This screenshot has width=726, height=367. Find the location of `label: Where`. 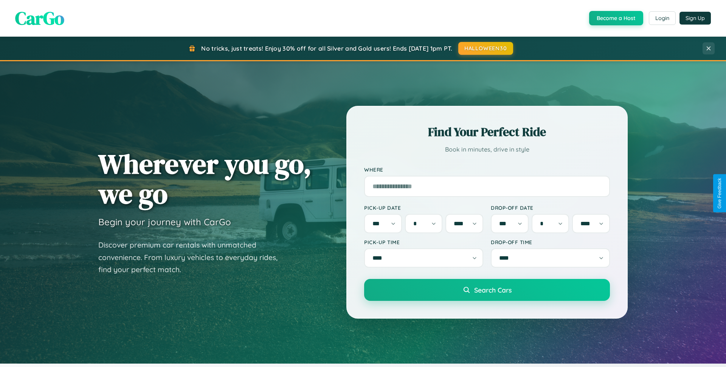

label: Where is located at coordinates (487, 170).